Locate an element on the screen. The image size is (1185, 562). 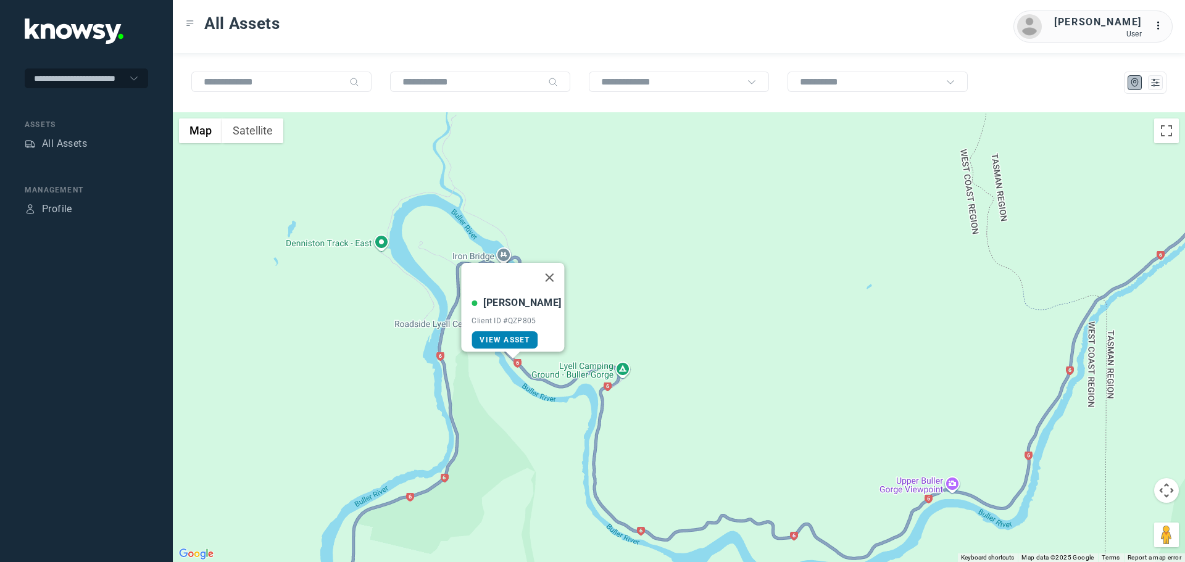
div: Map is located at coordinates (1135, 83).